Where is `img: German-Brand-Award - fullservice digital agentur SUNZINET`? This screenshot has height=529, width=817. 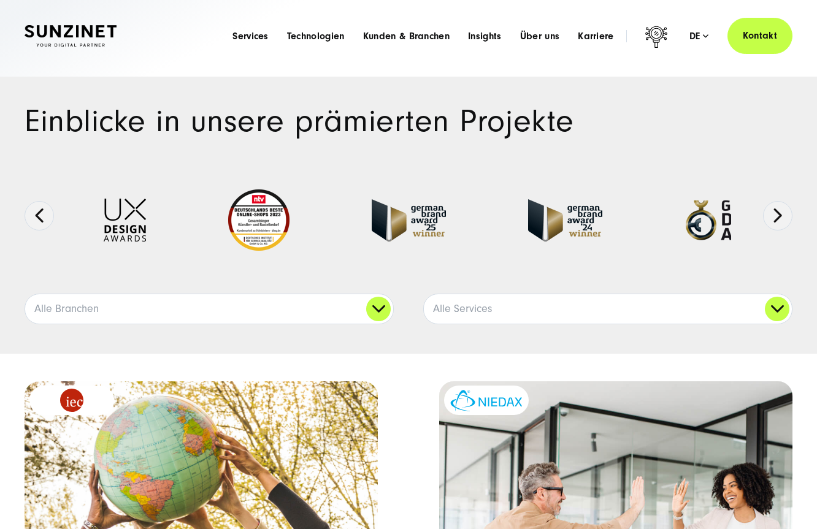 img: German-Brand-Award - fullservice digital agentur SUNZINET is located at coordinates (565, 220).